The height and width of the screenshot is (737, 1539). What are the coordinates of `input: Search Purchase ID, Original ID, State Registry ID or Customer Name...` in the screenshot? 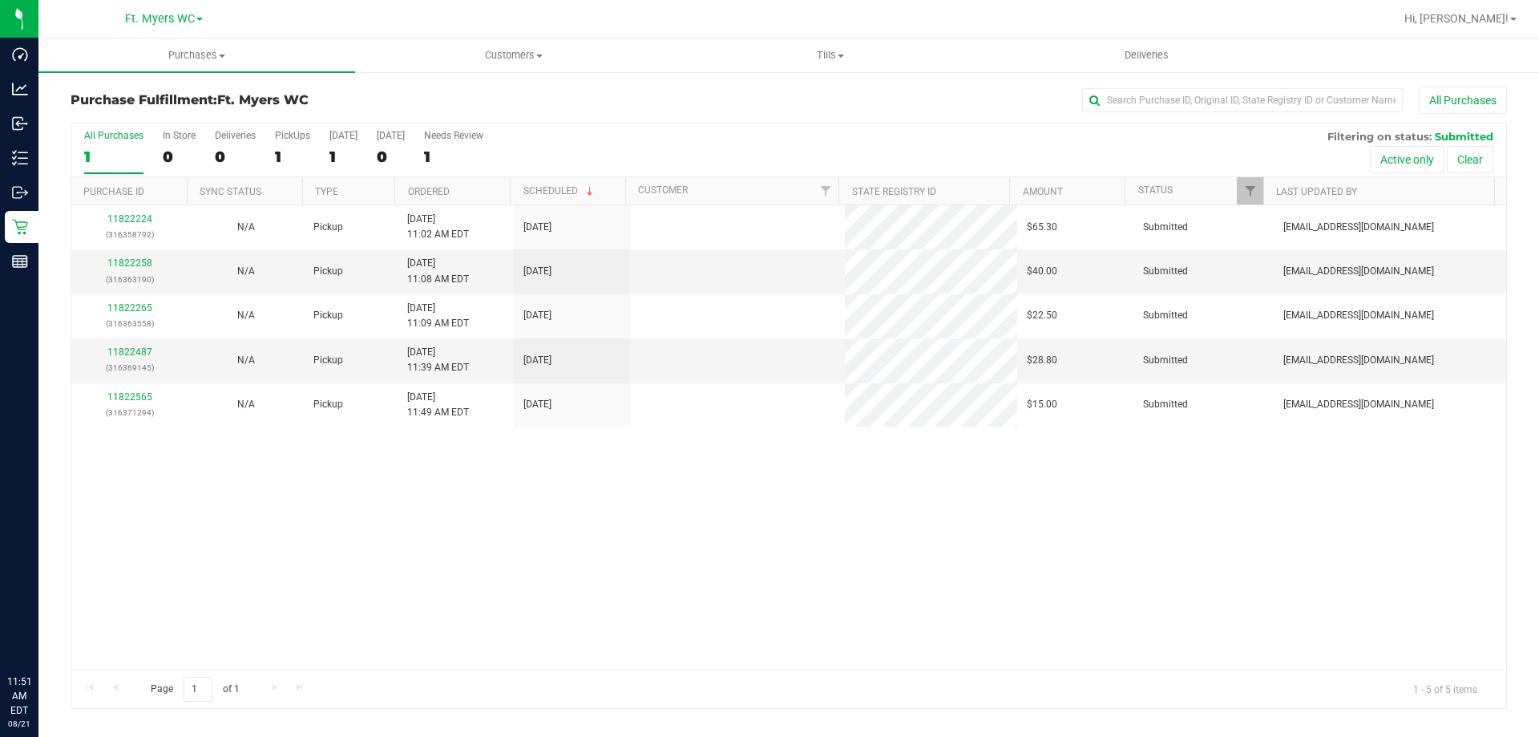 It's located at (1243, 100).